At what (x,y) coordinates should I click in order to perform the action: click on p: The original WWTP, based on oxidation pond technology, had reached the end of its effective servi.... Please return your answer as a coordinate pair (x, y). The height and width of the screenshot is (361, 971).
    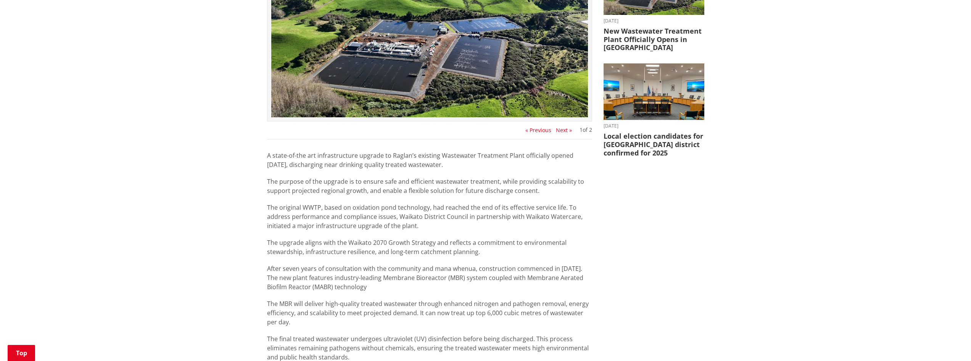
    Looking at the image, I should click on (430, 216).